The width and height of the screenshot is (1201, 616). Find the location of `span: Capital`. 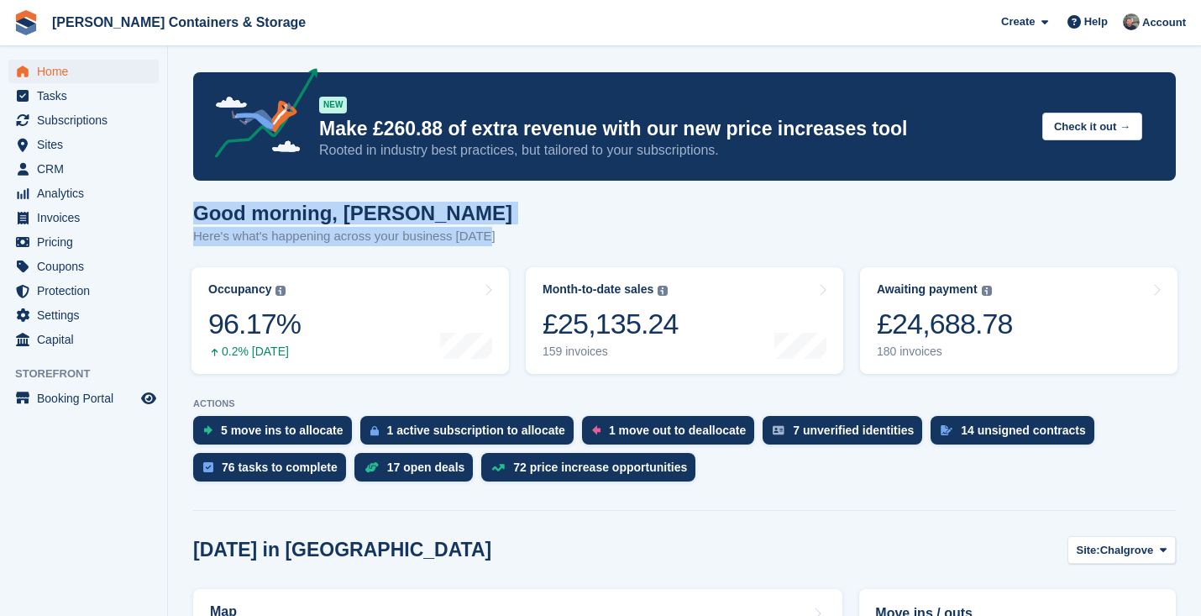

span: Capital is located at coordinates (87, 339).